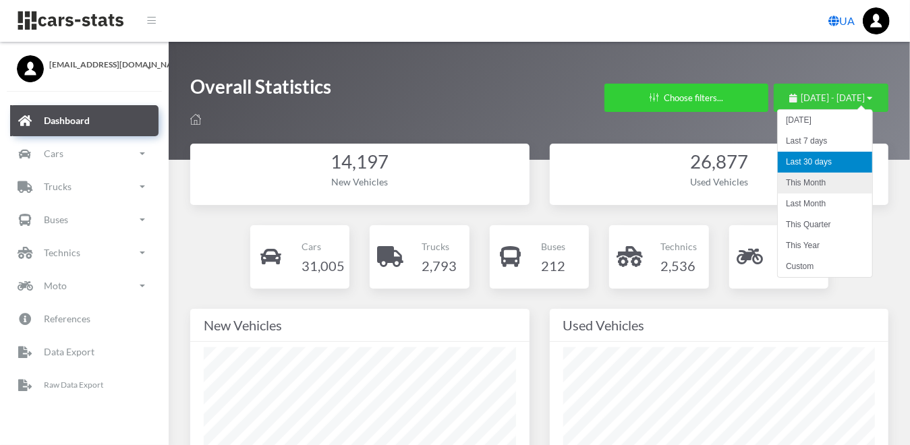  I want to click on h4: 31,005, so click(323, 266).